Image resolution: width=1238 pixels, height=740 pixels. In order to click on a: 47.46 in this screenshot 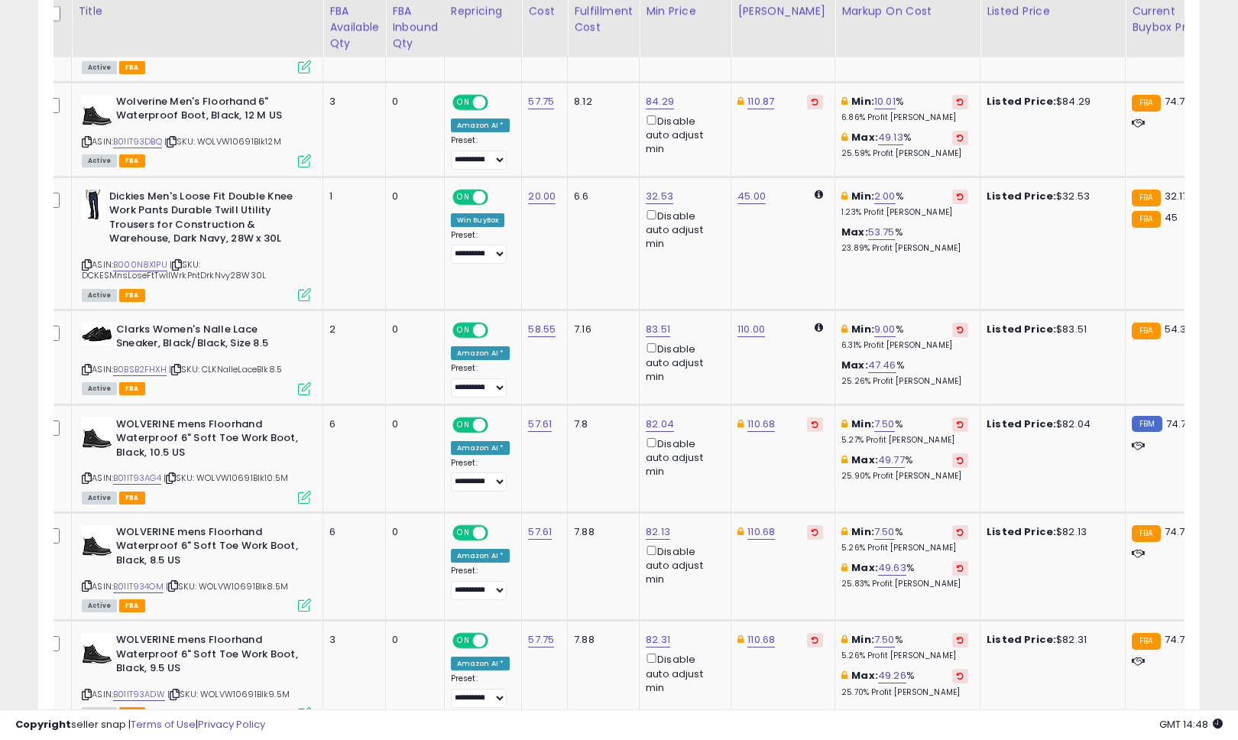, I will do `click(882, 365)`.